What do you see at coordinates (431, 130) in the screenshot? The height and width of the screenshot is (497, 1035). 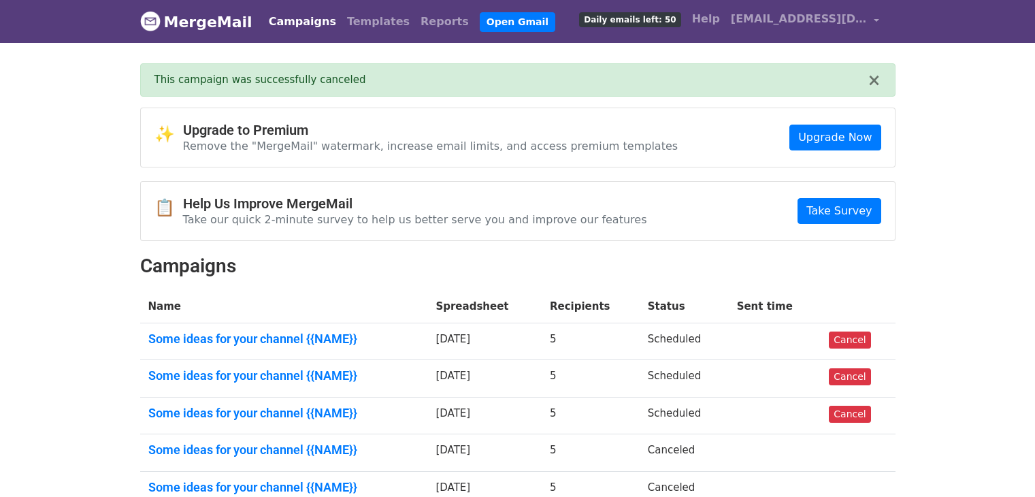 I see `h4: Upgrade to Premium` at bounding box center [431, 130].